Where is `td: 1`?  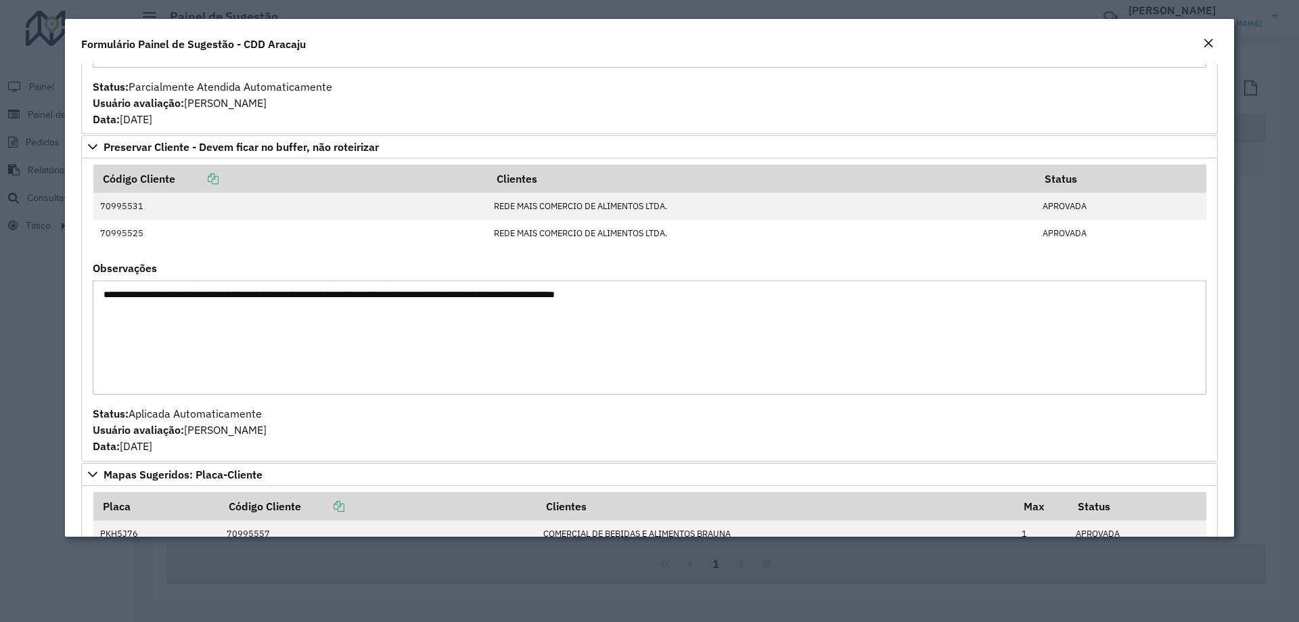
td: 1 is located at coordinates (1041, 534).